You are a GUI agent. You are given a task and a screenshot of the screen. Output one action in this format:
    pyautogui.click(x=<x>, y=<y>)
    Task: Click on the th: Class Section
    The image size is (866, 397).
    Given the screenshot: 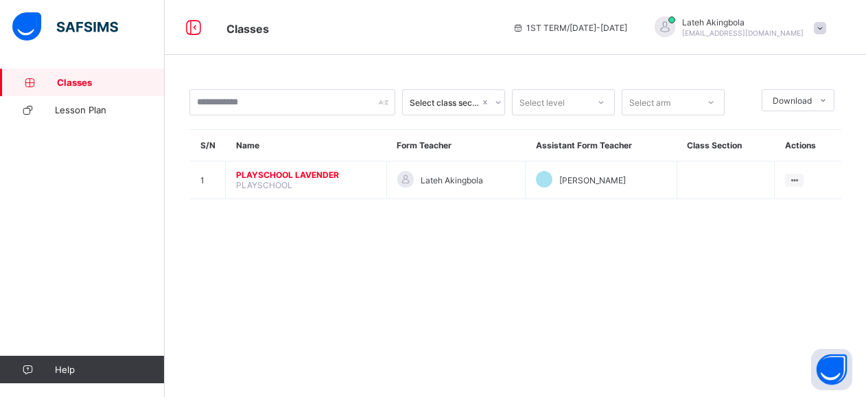 What is the action you would take?
    pyautogui.click(x=725, y=145)
    